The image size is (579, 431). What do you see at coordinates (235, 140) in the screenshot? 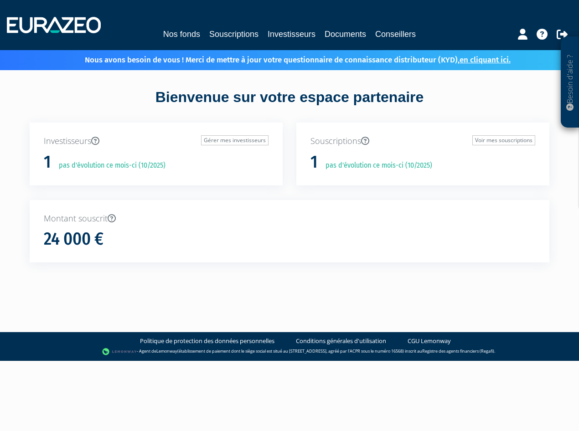
I see `a: Gérer mes investisseurs` at bounding box center [235, 140].